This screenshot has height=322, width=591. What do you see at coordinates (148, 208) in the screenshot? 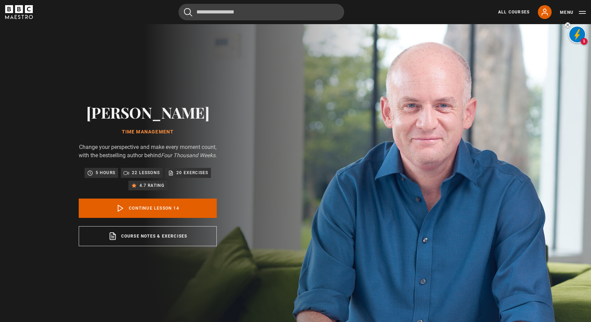
I see `a: Continue lesson 14` at bounding box center [148, 208].